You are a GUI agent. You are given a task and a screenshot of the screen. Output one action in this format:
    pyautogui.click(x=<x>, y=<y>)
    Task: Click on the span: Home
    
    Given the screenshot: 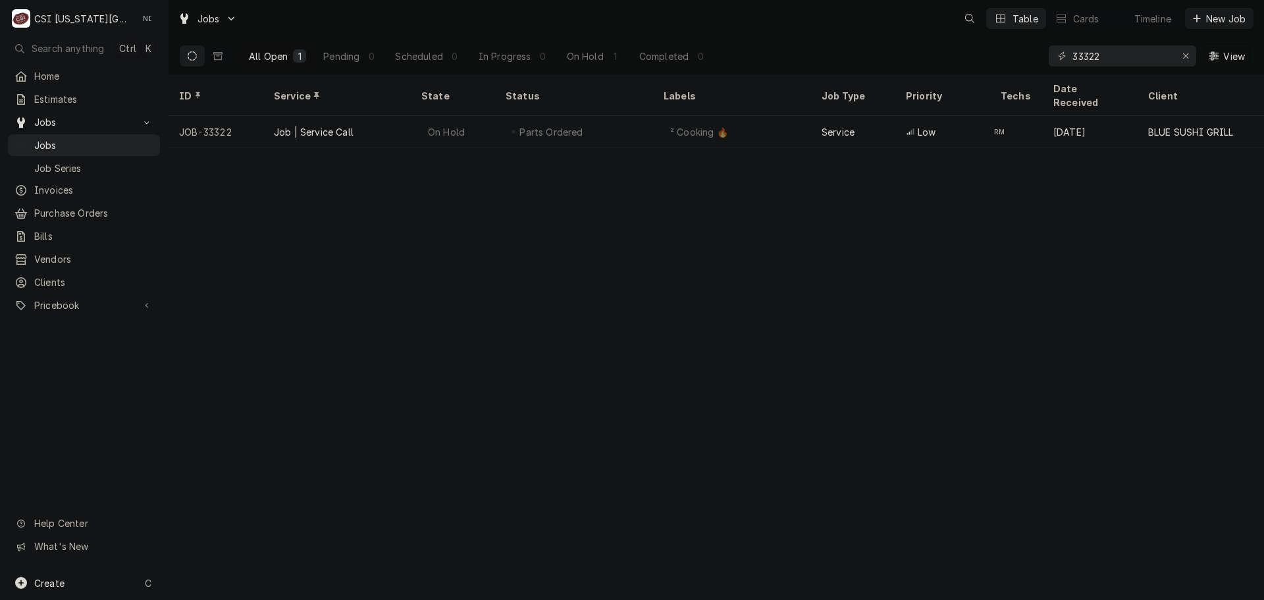 What is the action you would take?
    pyautogui.click(x=93, y=76)
    